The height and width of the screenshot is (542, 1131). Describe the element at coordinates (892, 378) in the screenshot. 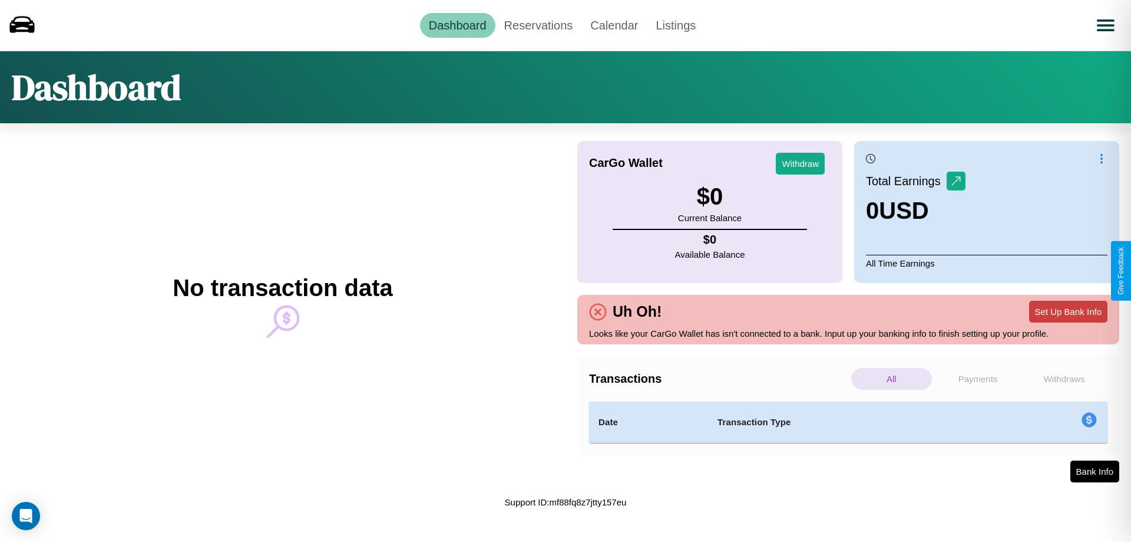

I see `p: All` at that location.